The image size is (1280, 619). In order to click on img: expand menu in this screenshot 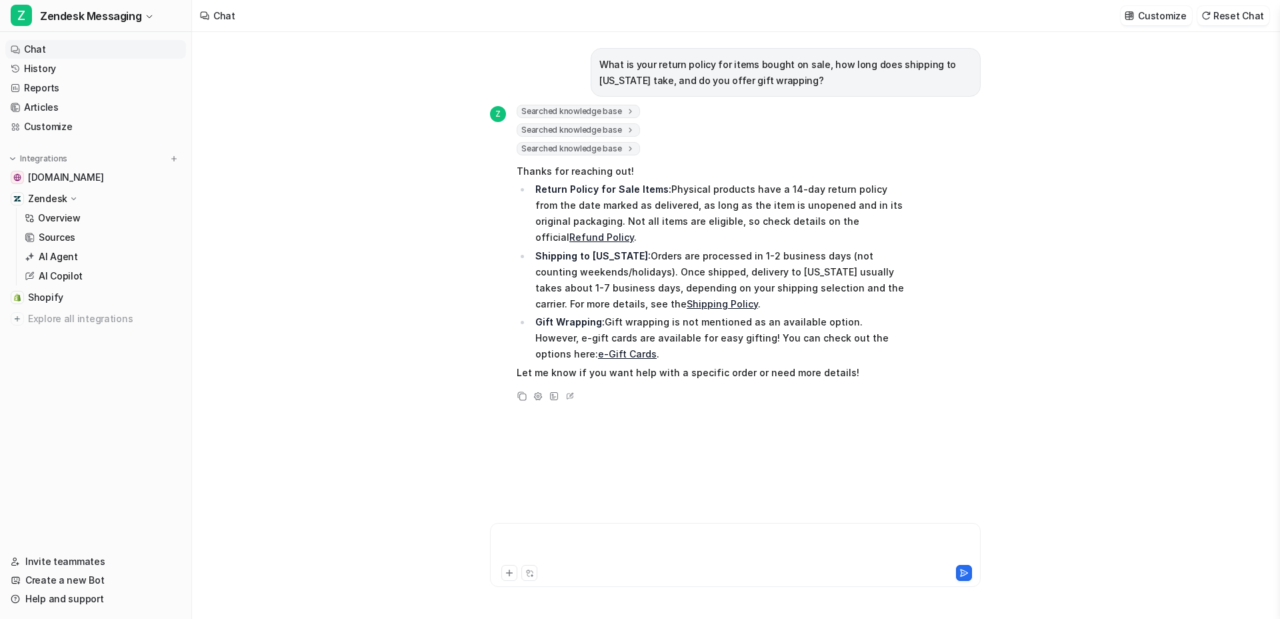, I will do `click(13, 159)`.